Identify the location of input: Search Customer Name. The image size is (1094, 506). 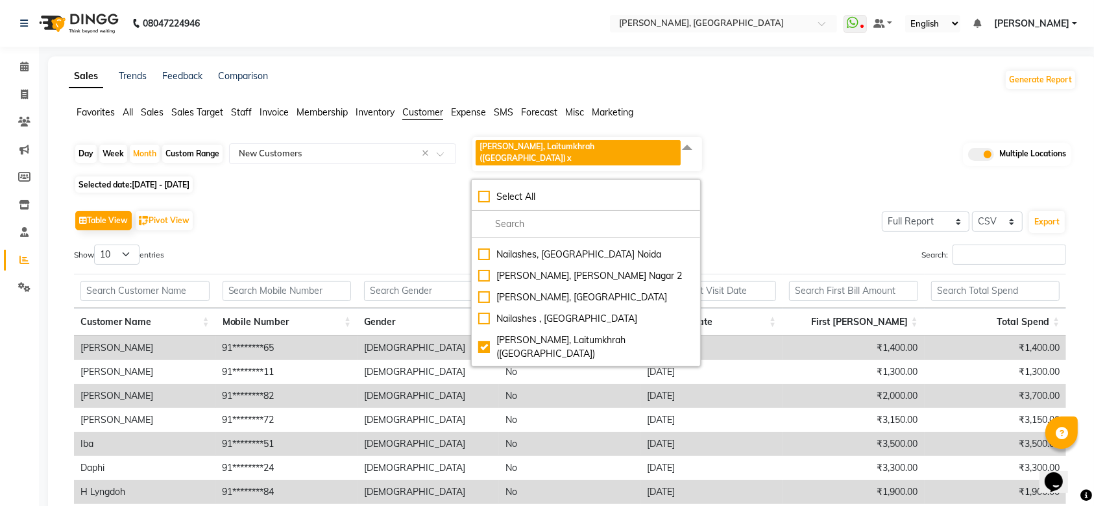
(145, 291).